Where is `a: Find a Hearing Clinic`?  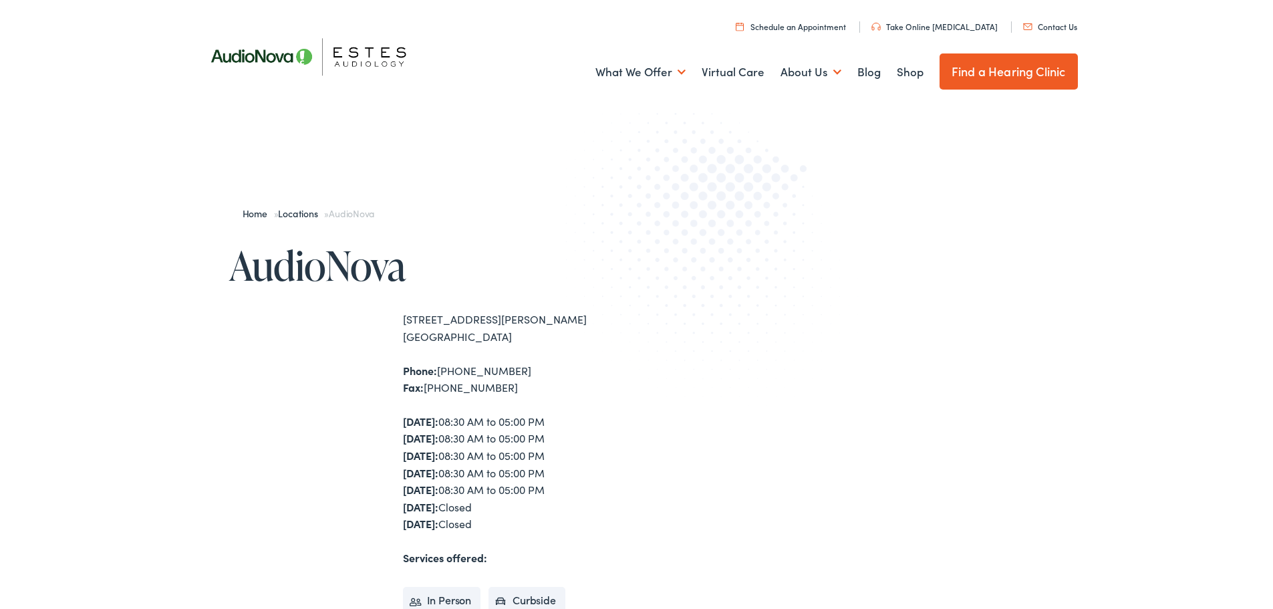
a: Find a Hearing Clinic is located at coordinates (1008, 72).